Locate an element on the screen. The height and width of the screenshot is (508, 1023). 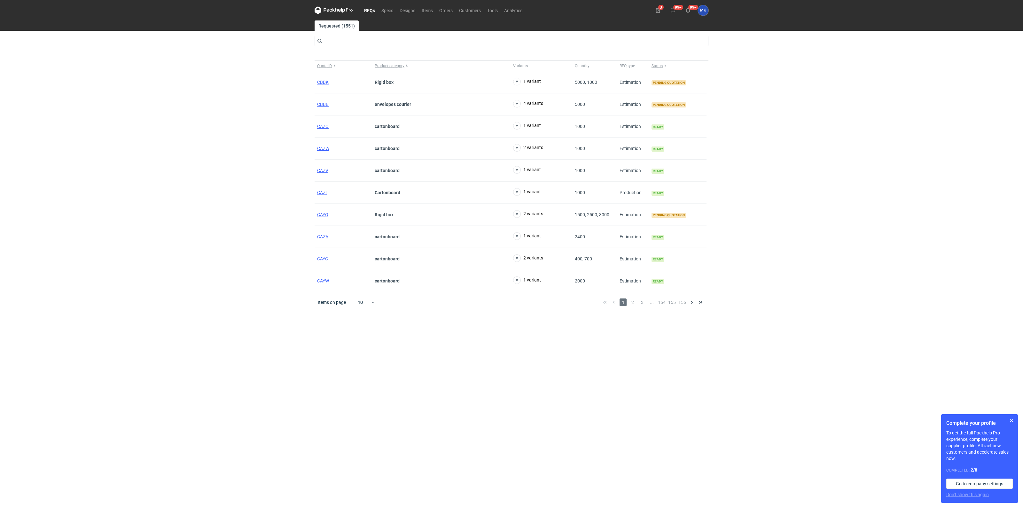
button: Status is located at coordinates (678, 66).